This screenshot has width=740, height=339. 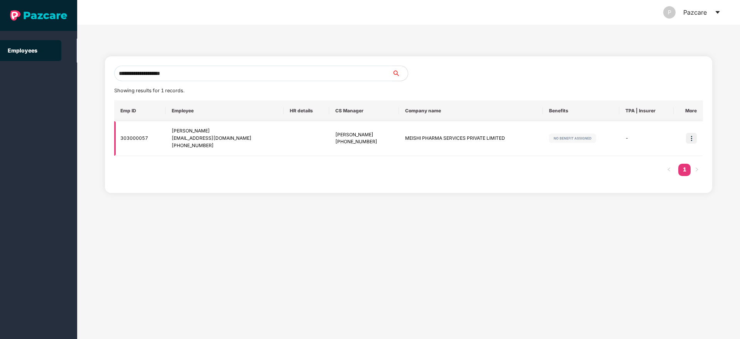 I want to click on th: HR details, so click(x=306, y=111).